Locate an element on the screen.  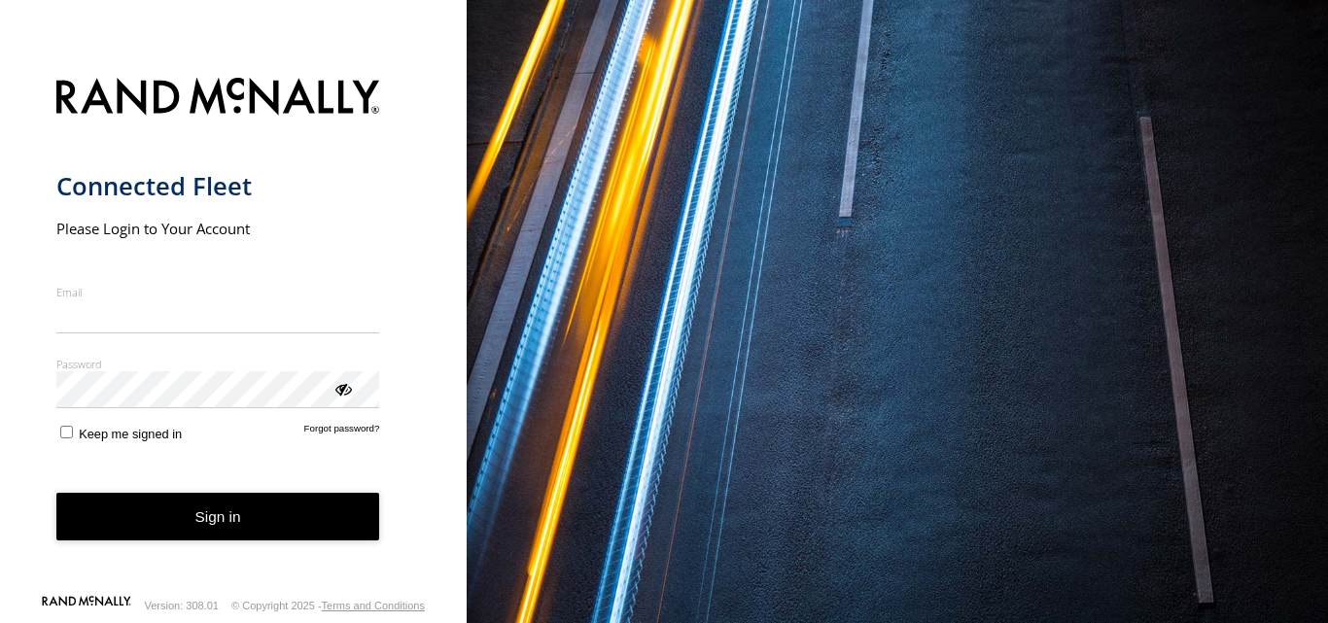
label: Password is located at coordinates (218, 364).